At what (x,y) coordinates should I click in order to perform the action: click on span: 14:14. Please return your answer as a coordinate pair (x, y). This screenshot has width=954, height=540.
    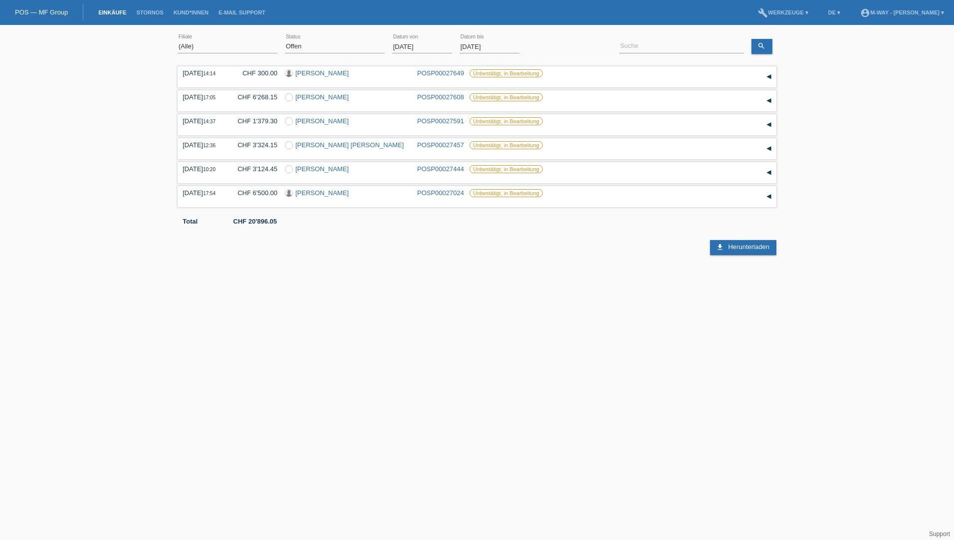
    Looking at the image, I should click on (209, 73).